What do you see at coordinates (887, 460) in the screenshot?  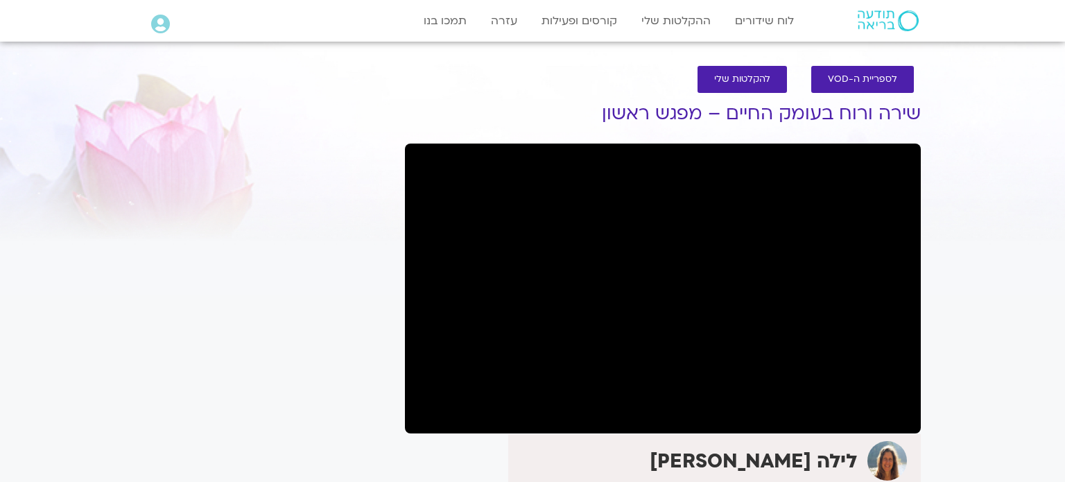 I see `img: לילה קמחי` at bounding box center [887, 460].